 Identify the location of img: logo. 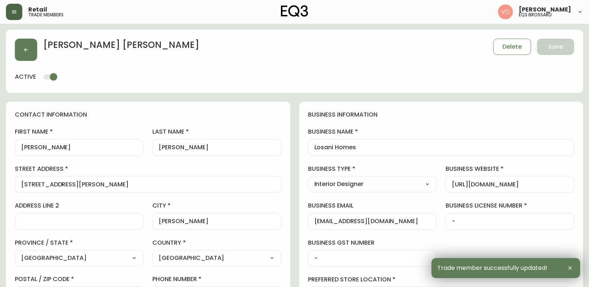
(294, 11).